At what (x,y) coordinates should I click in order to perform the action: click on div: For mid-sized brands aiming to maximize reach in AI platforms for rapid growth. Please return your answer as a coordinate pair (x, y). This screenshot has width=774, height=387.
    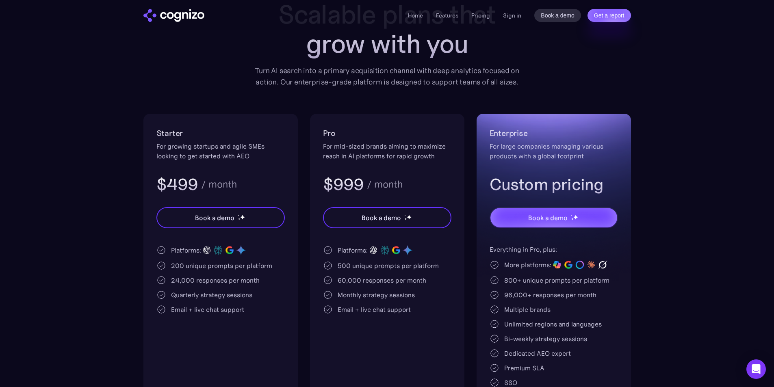
    Looking at the image, I should click on (387, 151).